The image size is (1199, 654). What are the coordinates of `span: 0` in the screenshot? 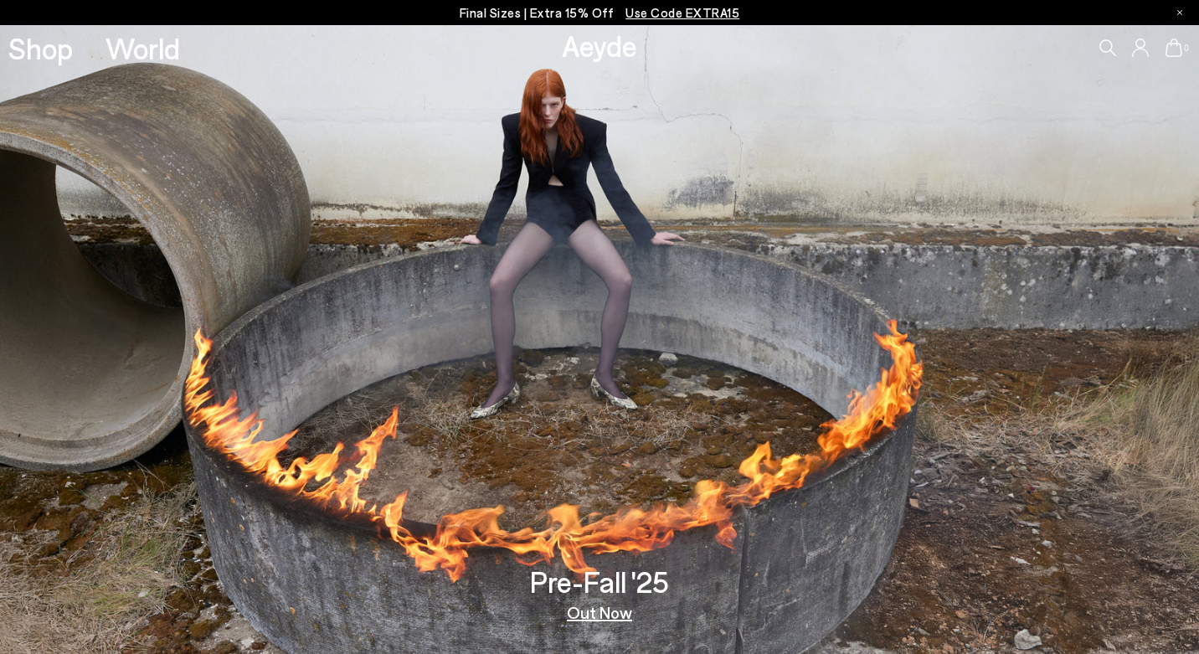 It's located at (1187, 48).